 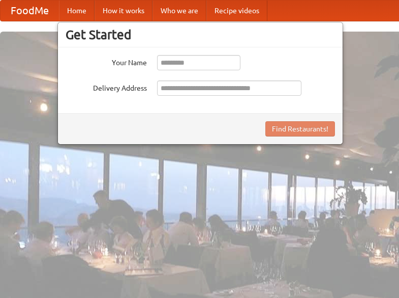 I want to click on label: Your Name, so click(x=106, y=61).